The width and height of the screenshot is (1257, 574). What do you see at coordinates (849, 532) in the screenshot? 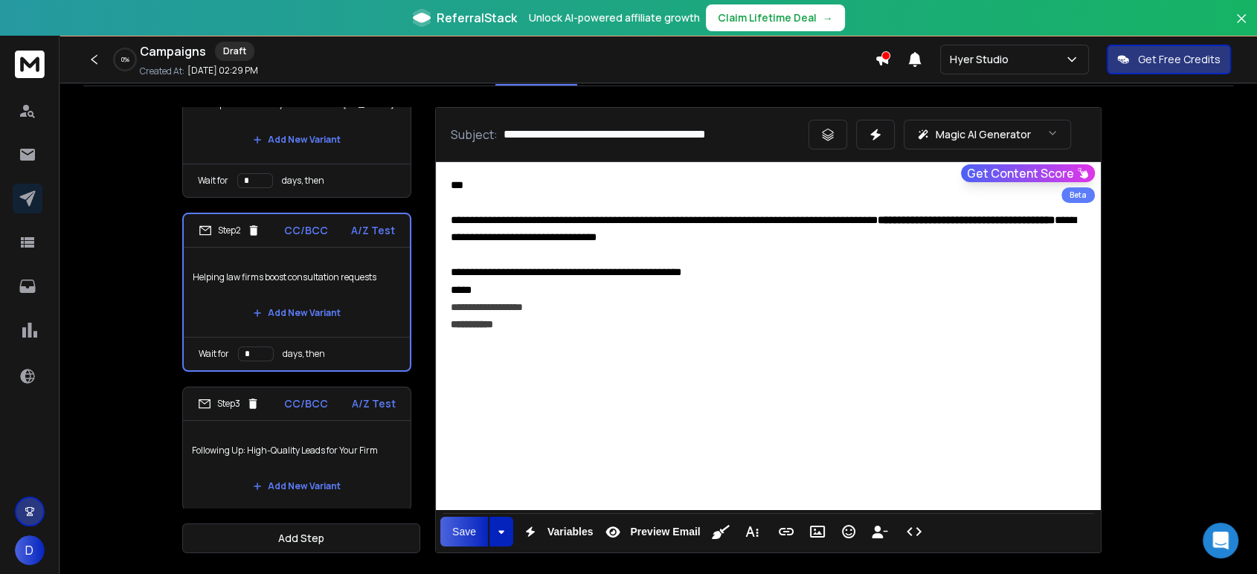
I see `button: Emoticons` at bounding box center [849, 532].